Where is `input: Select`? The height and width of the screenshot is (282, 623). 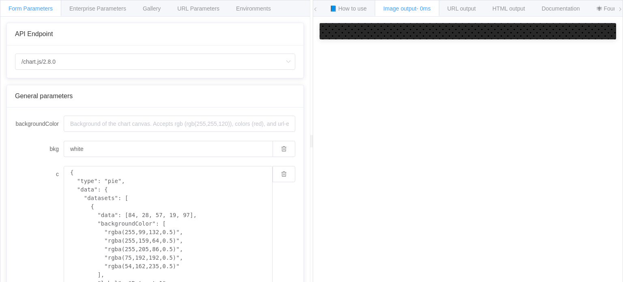 input: Select is located at coordinates (155, 62).